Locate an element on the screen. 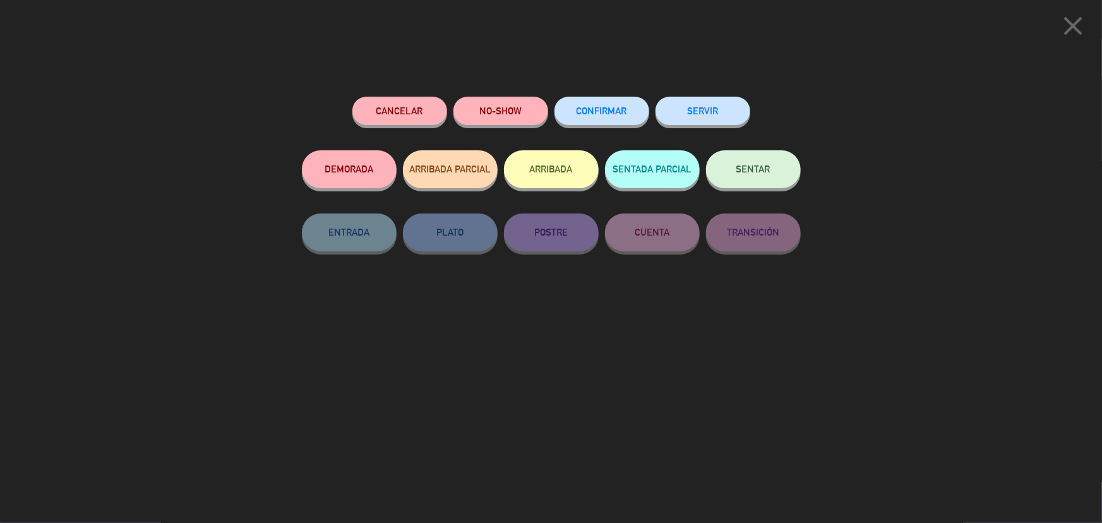 Image resolution: width=1102 pixels, height=523 pixels. button: NO-SHOW is located at coordinates (501, 110).